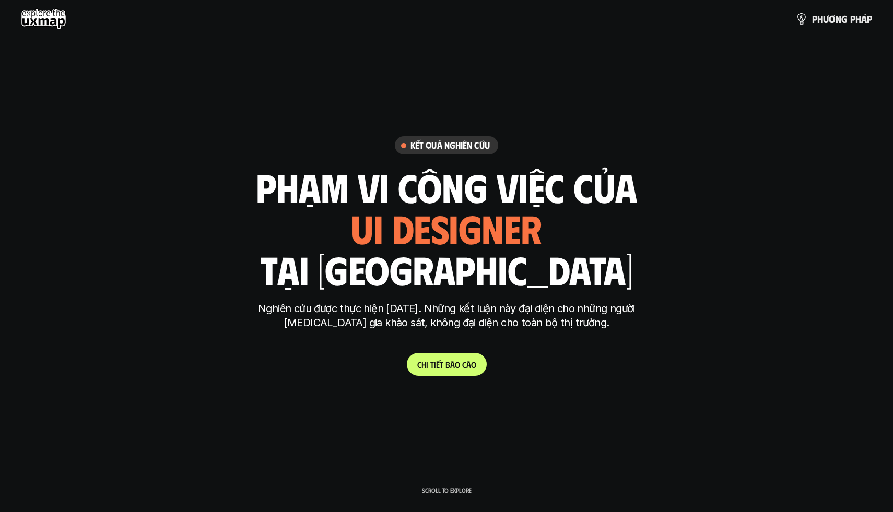  Describe the element at coordinates (446, 364) in the screenshot. I see `a: Chitiếtbáocáo` at that location.